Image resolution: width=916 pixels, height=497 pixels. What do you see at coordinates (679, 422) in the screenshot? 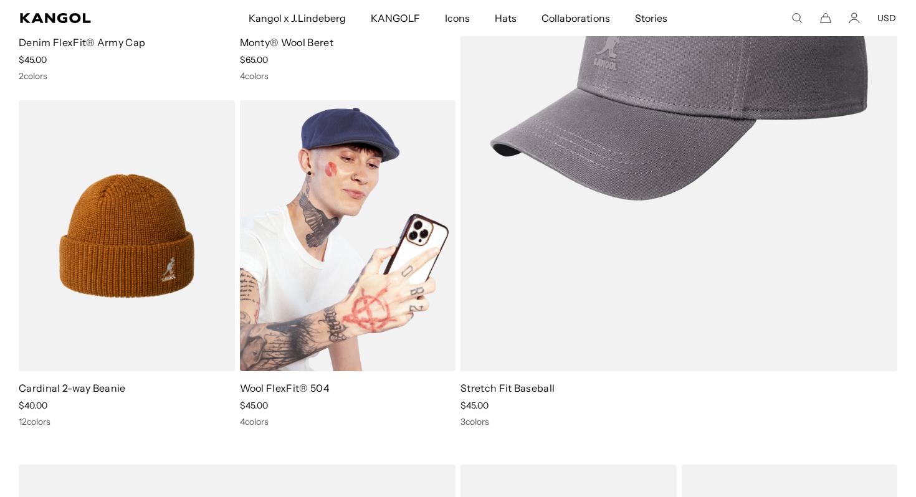
I see `div: 3 colors` at bounding box center [679, 422].